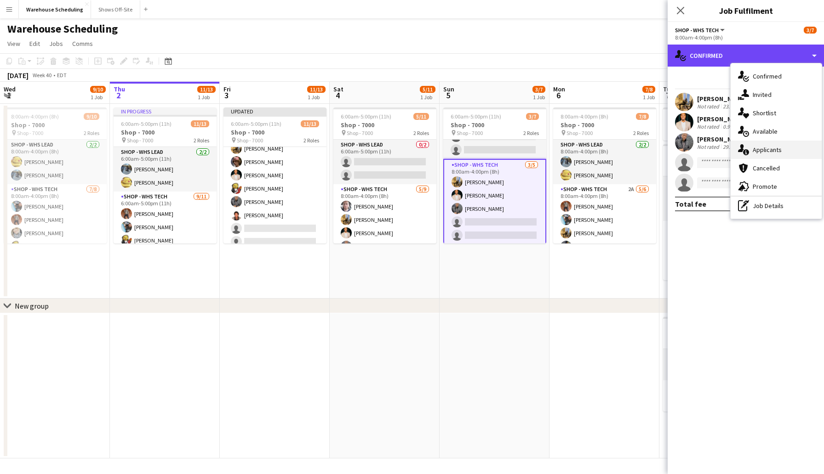 The image size is (824, 474). What do you see at coordinates (119, 95) in the screenshot?
I see `span: 2` at bounding box center [119, 95].